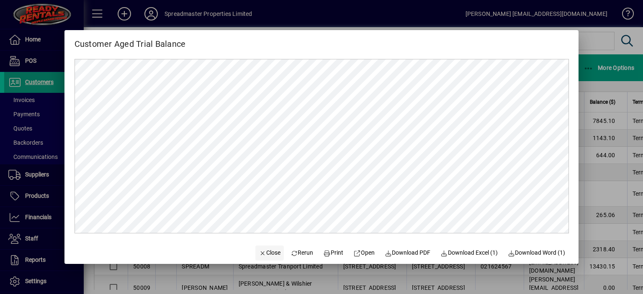 The image size is (643, 294). Describe the element at coordinates (130, 40) in the screenshot. I see `h2: Customer Aged Trial Balance` at that location.